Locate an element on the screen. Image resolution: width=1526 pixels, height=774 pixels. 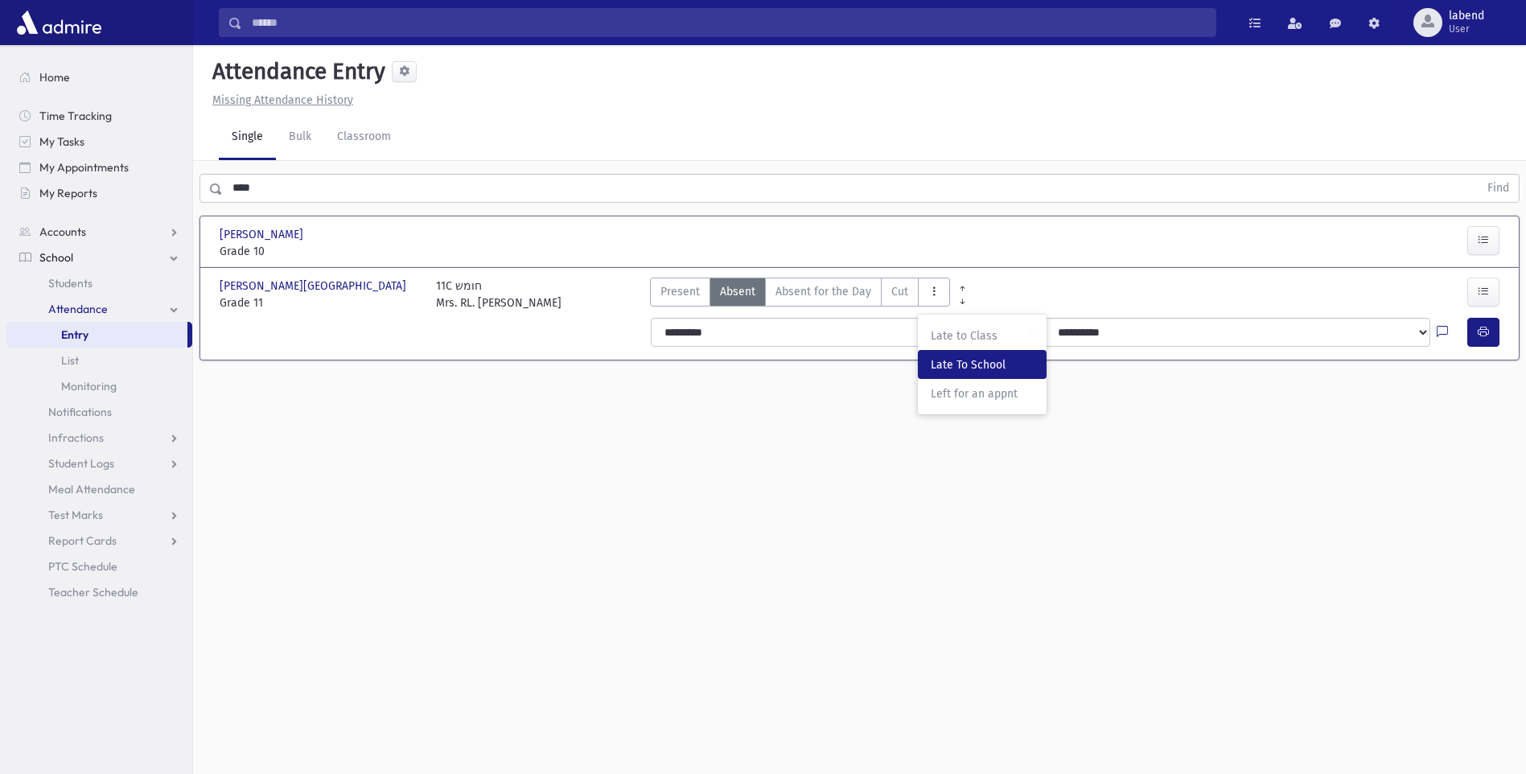
a: Notifications is located at coordinates (99, 412).